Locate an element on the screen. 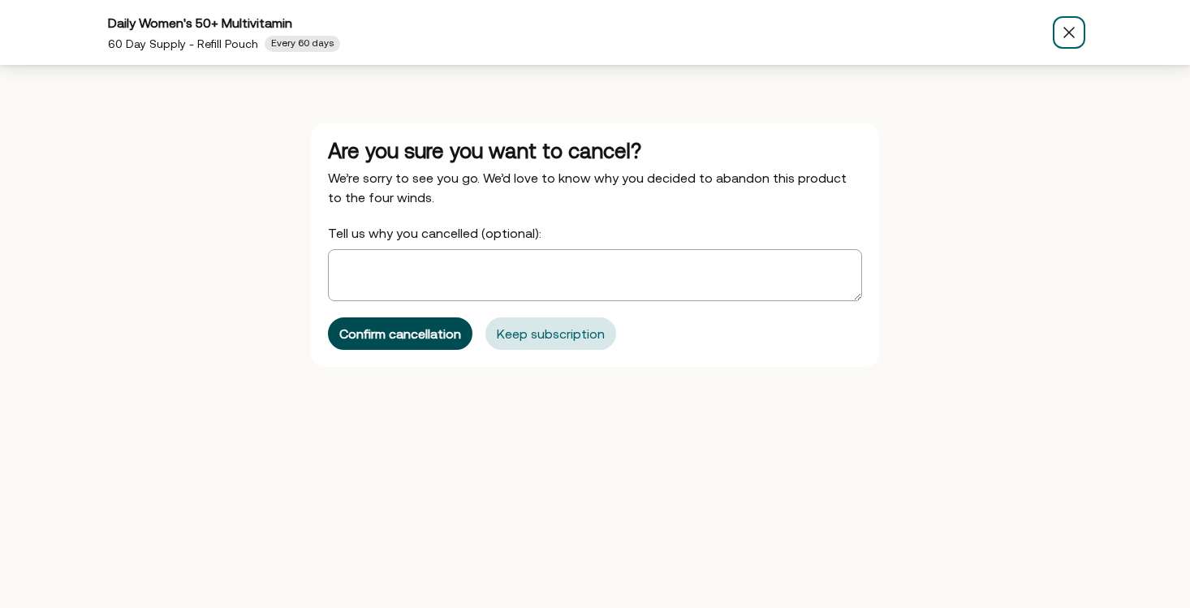 This screenshot has height=608, width=1190. span: Every 60 days is located at coordinates (302, 44).